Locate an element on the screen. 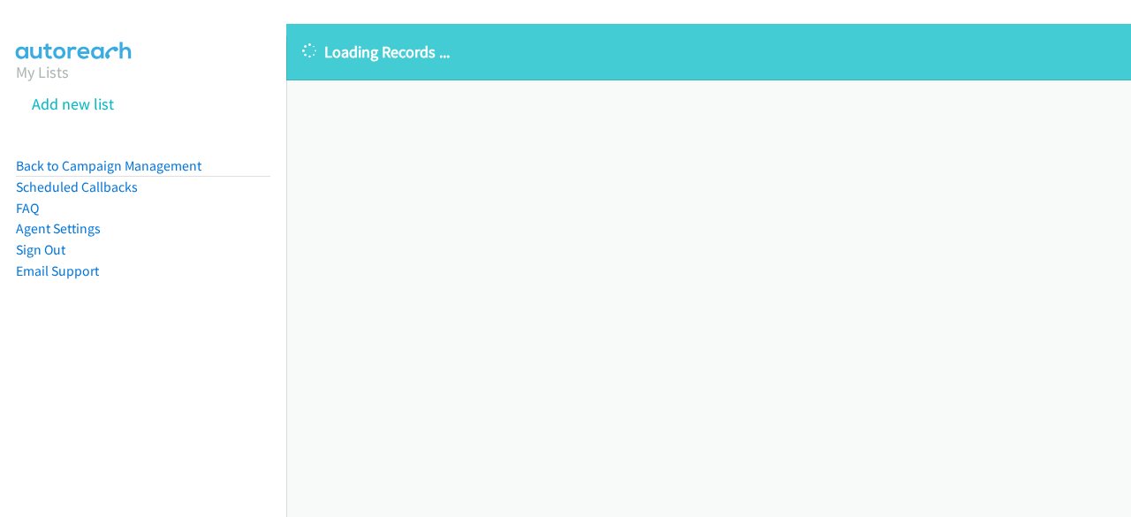 This screenshot has height=517, width=1131. a: Email Support is located at coordinates (57, 270).